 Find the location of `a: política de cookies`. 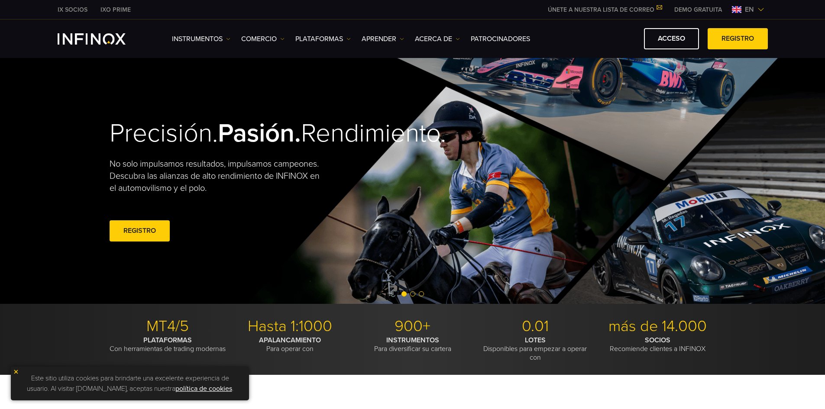

a: política de cookies is located at coordinates (204, 389).